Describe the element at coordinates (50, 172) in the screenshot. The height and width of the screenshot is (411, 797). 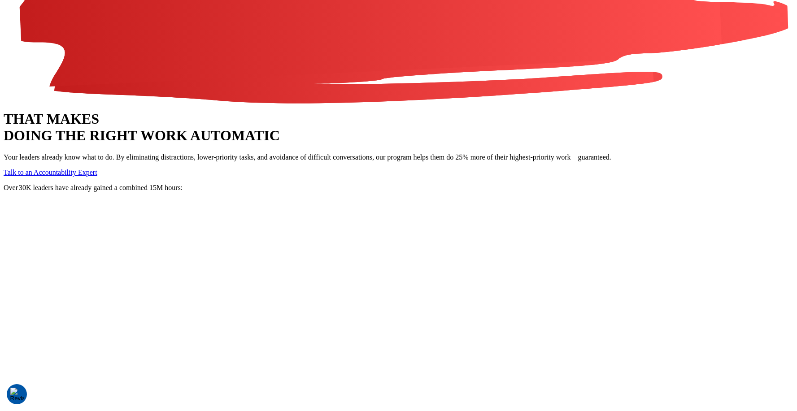
I see `span: Talk to an Accountability Expert` at that location.